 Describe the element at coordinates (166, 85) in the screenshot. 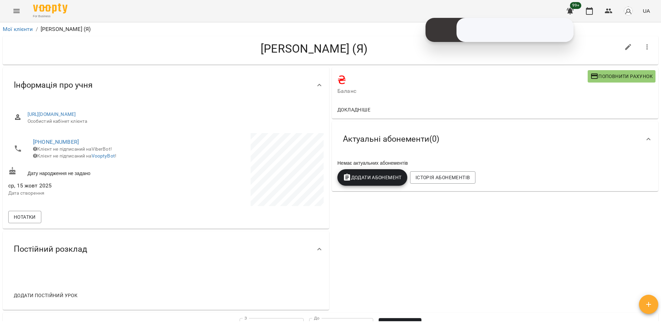

I see `div: Інформація про учня` at that location.